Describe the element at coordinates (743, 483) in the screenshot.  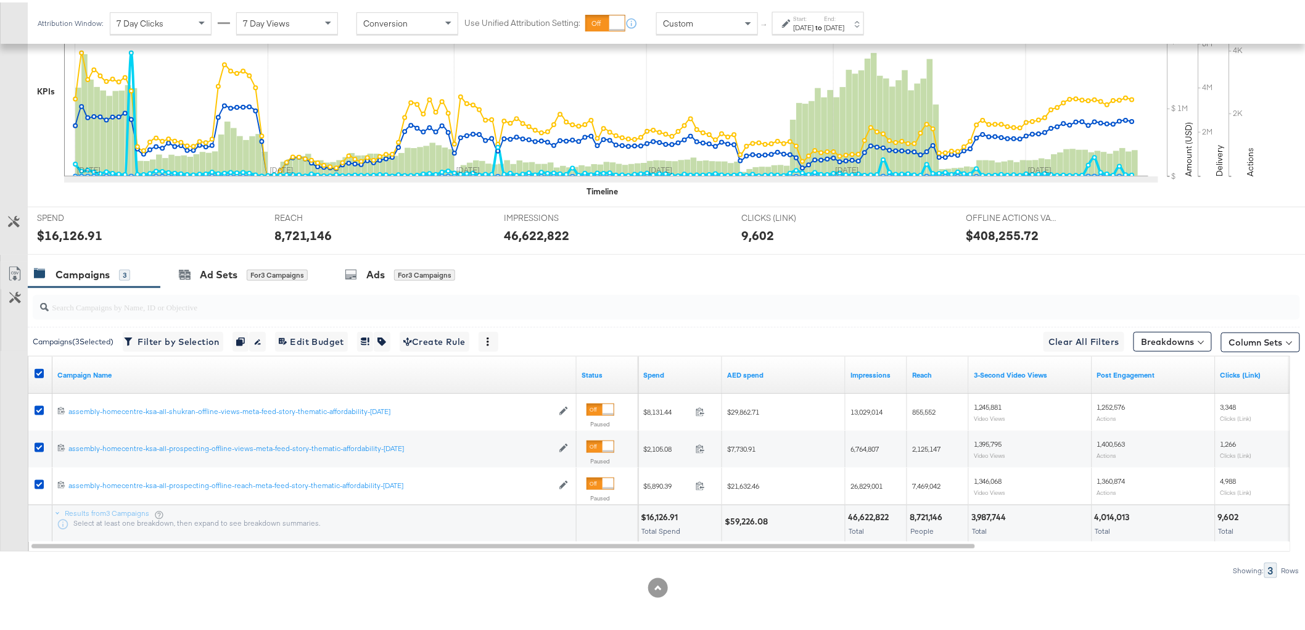
I see `span: $21,632.46` at that location.